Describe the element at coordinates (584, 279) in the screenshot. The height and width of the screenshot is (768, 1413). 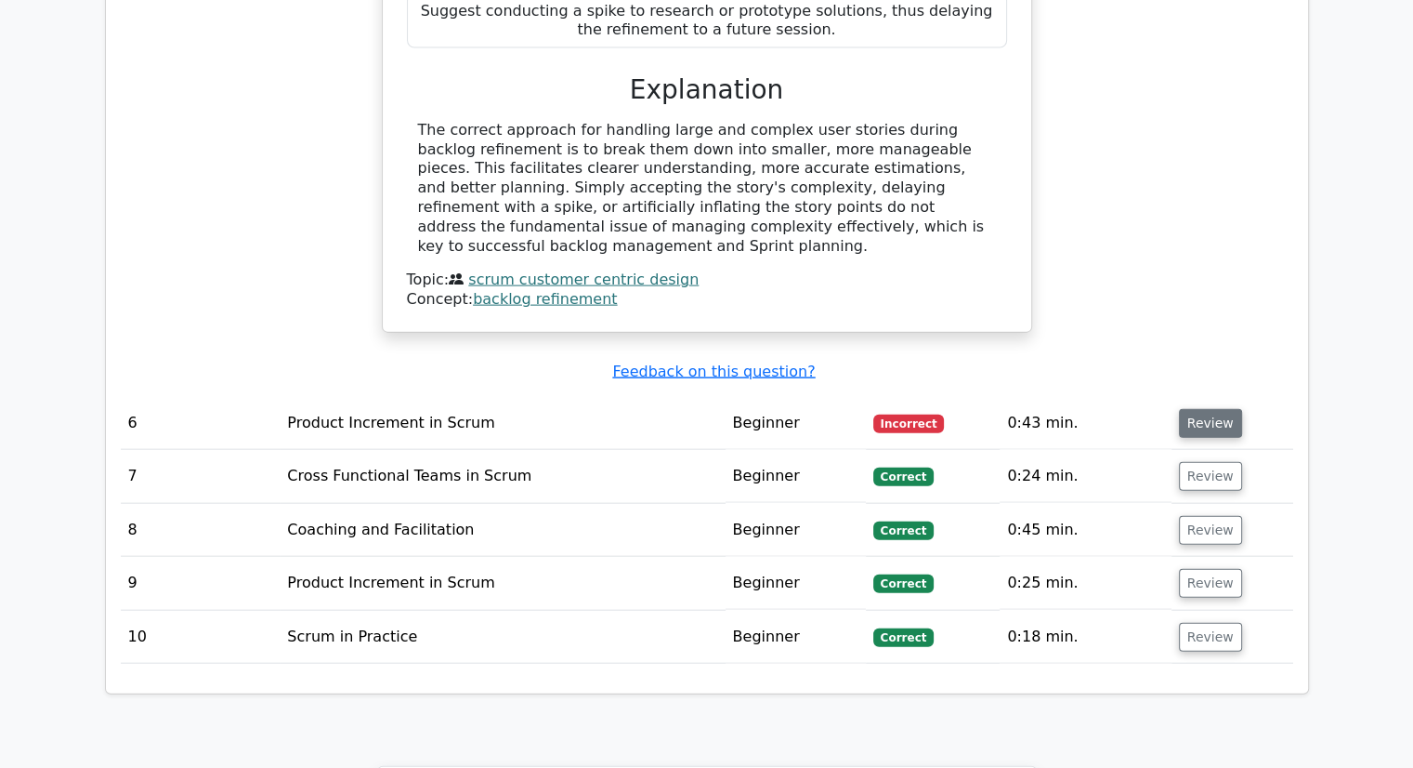
I see `a: scrum customer centric design` at that location.